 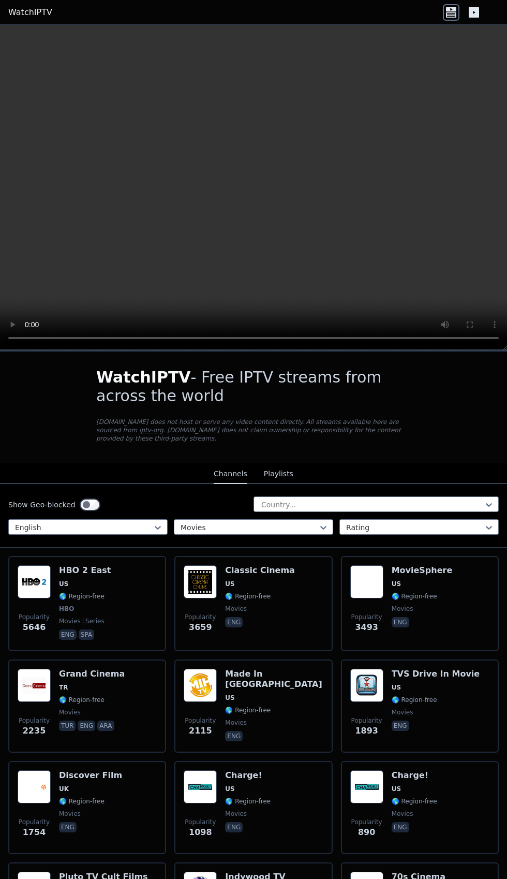 What do you see at coordinates (367, 731) in the screenshot?
I see `span: 1893` at bounding box center [367, 731].